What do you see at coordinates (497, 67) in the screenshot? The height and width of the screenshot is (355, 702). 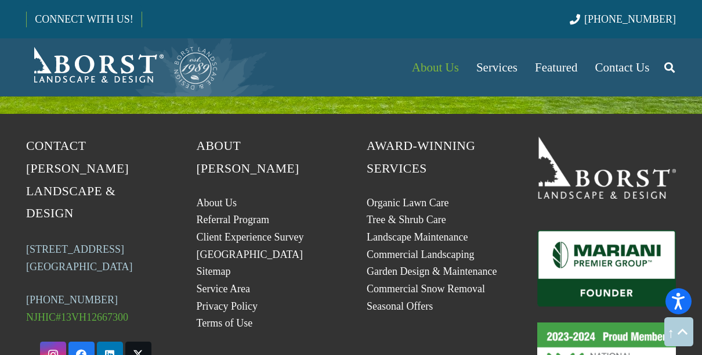 I see `a: Services` at bounding box center [497, 67].